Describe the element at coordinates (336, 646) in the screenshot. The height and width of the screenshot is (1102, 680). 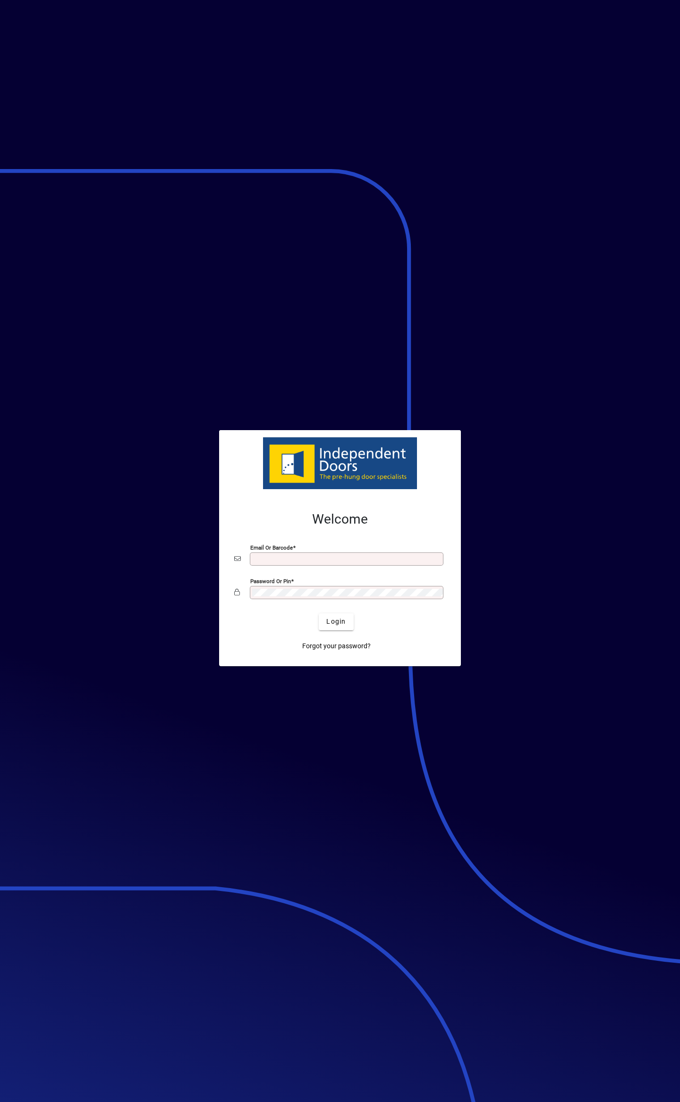
I see `a: Forgot your password?` at that location.